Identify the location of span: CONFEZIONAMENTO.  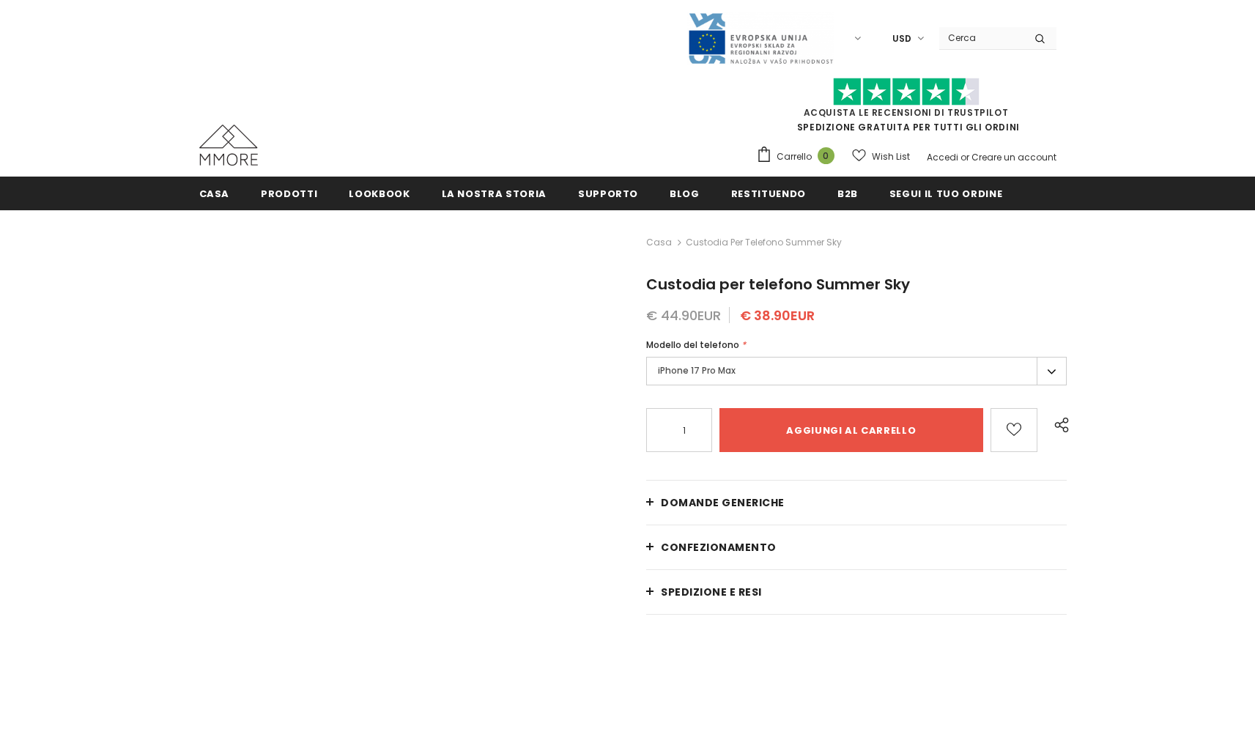
(719, 547).